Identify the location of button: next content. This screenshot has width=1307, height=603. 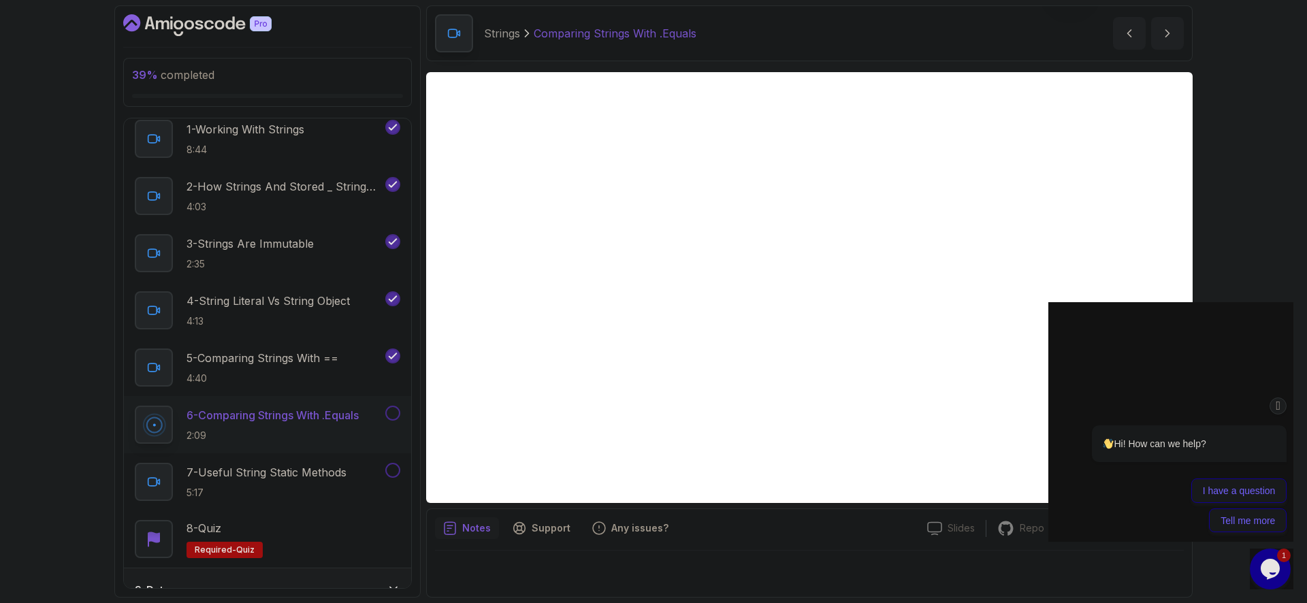
(1167, 33).